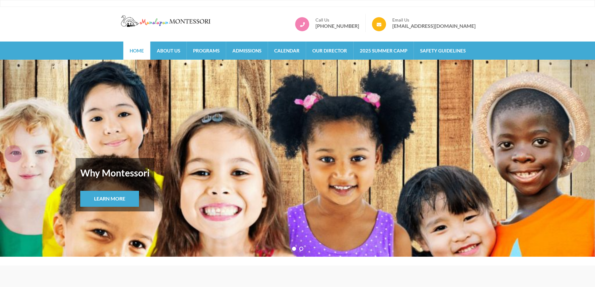  I want to click on a: Our Director, so click(330, 51).